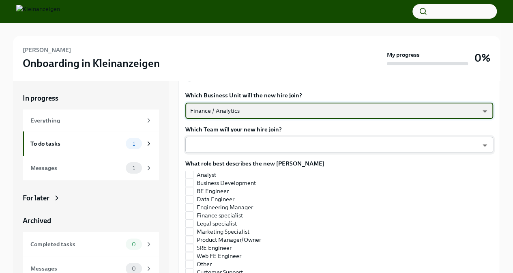 The image size is (513, 273). I want to click on label: Which Business Unit will the new hire join?, so click(339, 95).